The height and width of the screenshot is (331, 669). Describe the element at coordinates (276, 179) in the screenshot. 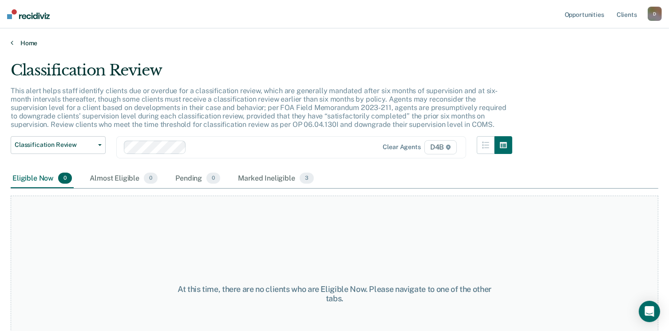

I see `div: Marked Ineligible3` at that location.